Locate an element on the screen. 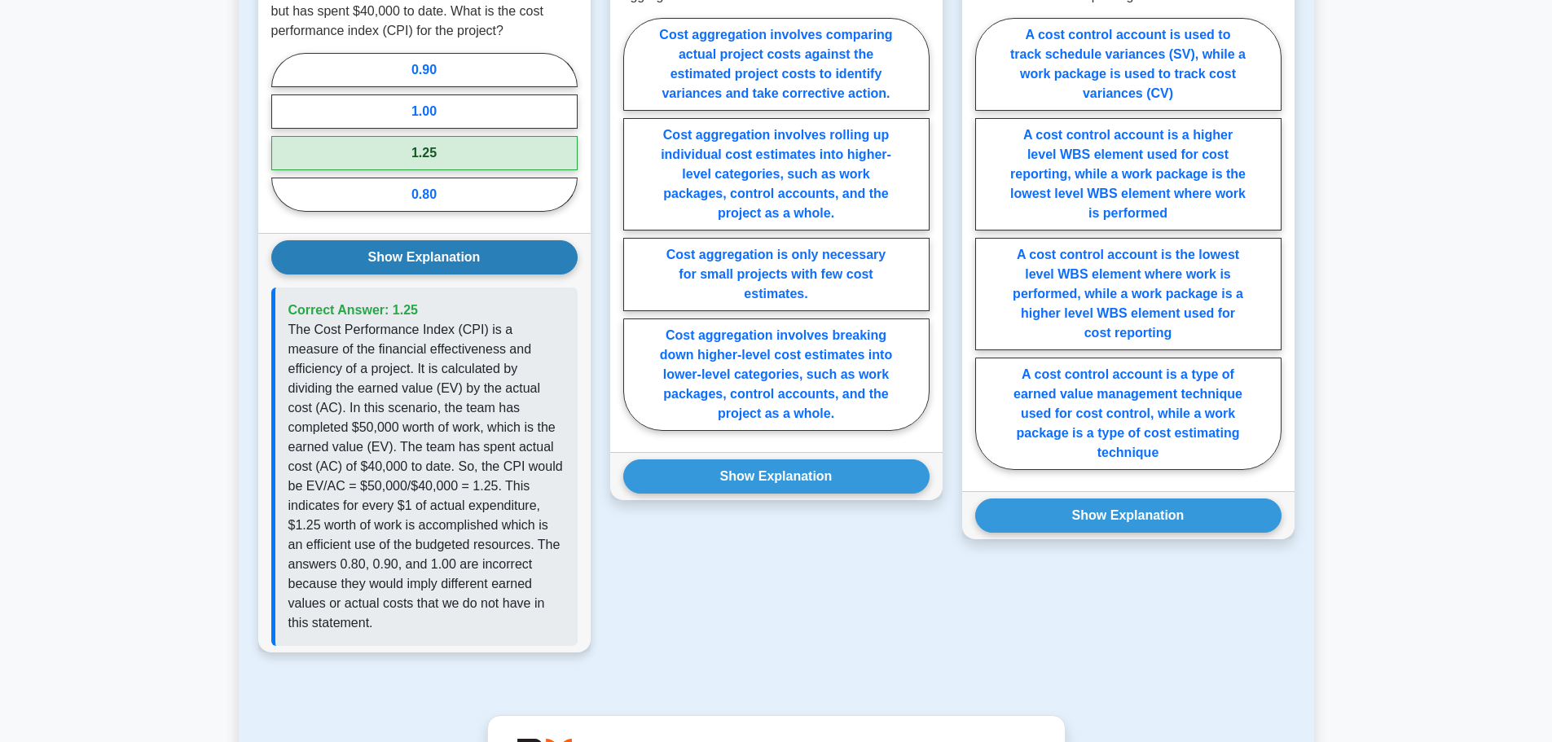 The height and width of the screenshot is (742, 1552). label: Cost aggregation involves breaking down higher-level cost estimates into lower-level categories, ... is located at coordinates (776, 375).